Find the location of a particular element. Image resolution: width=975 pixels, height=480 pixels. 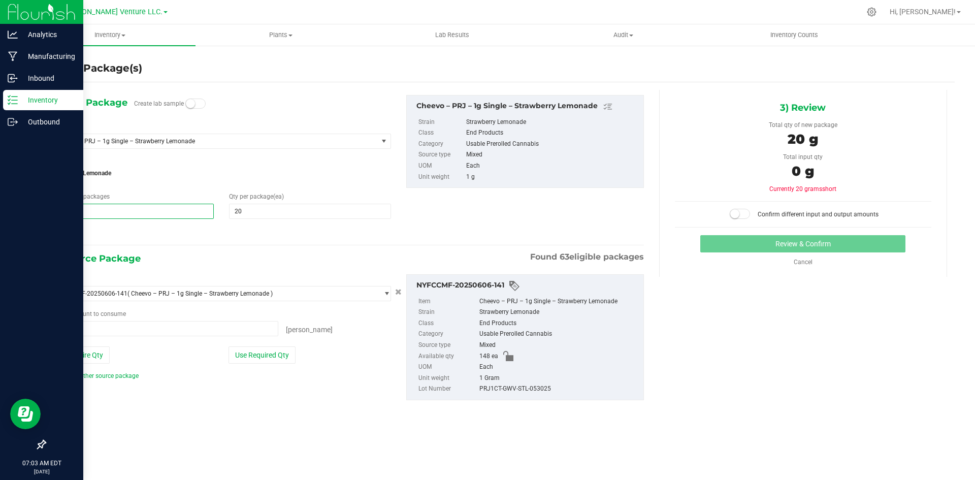

label: Item is located at coordinates (448, 302).